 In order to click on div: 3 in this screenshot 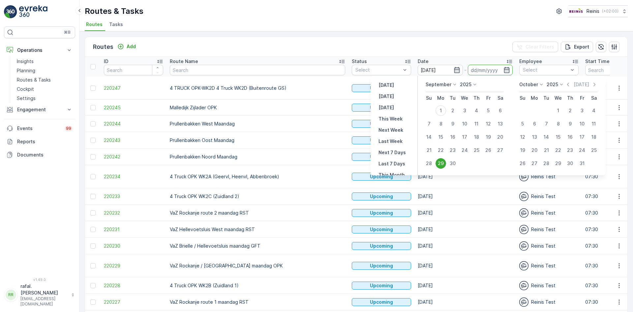, I will do `click(582, 110)`.